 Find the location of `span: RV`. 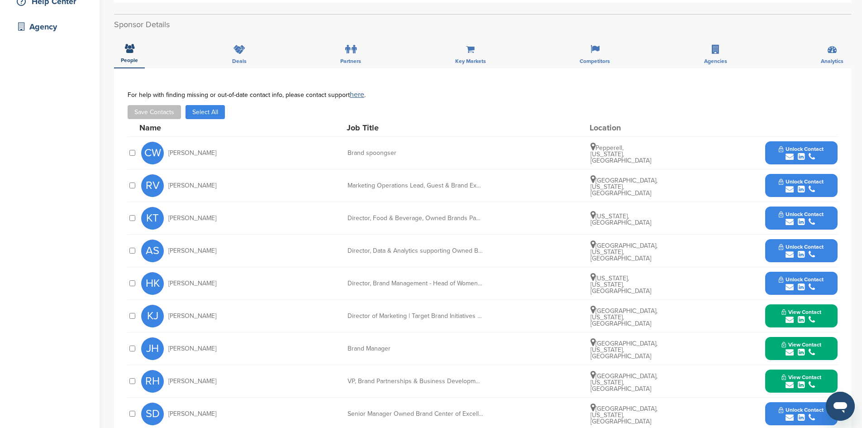

span: RV is located at coordinates (153, 186).